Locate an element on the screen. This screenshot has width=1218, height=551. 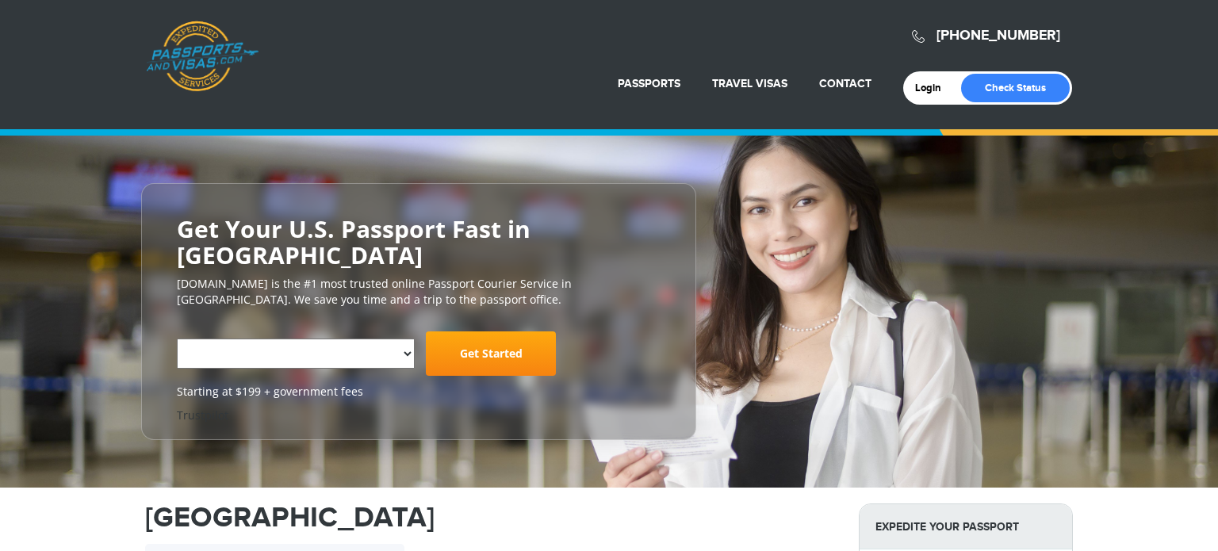
a: Check Status is located at coordinates (1015, 88).